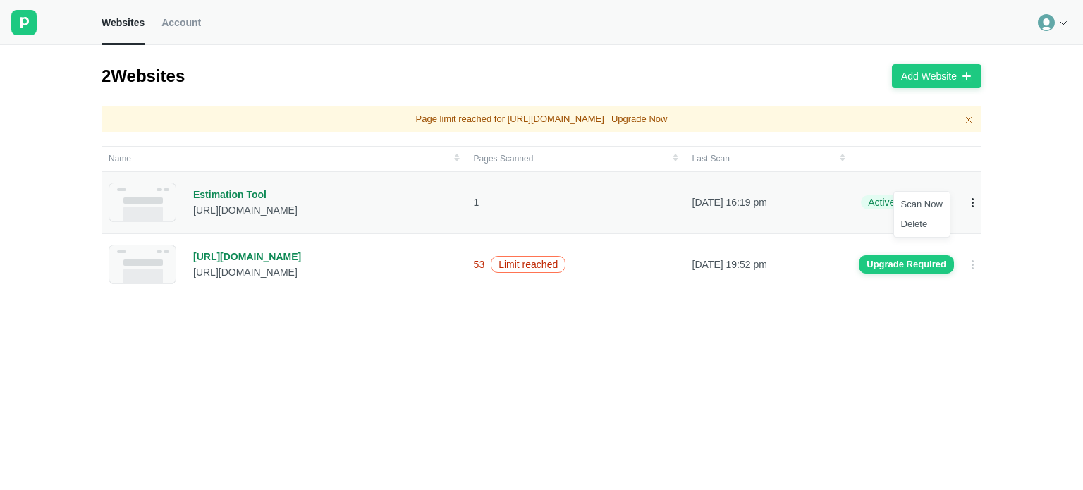  I want to click on span: Account, so click(181, 23).